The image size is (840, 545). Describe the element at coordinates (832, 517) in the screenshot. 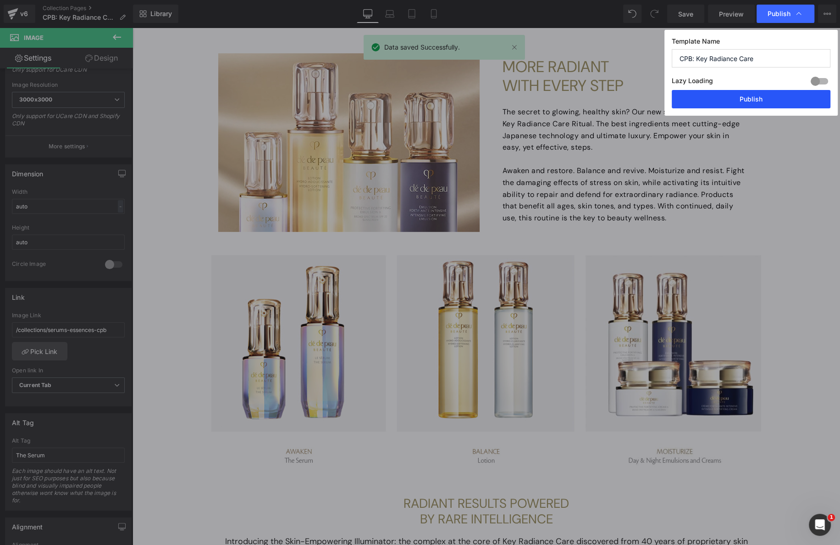

I see `span: 1` at that location.